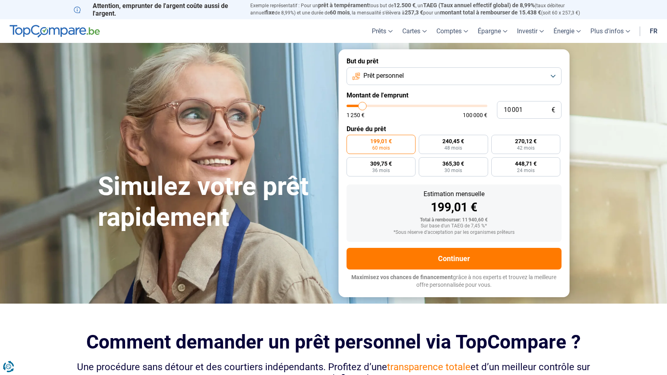  Describe the element at coordinates (55, 31) in the screenshot. I see `img: TopCompare` at that location.